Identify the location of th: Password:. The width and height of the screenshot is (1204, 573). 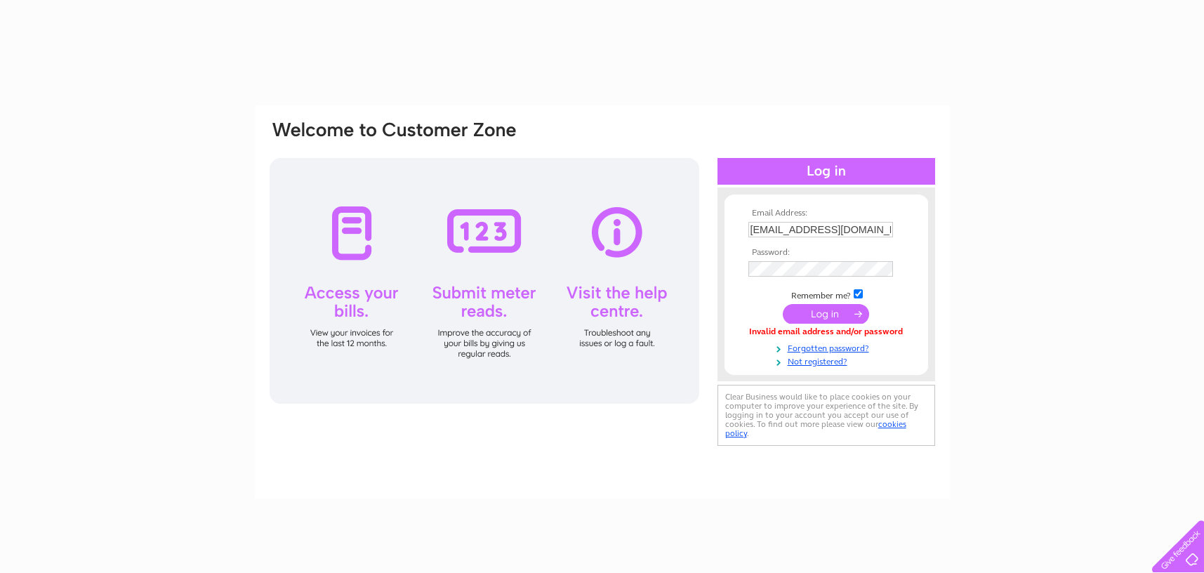
(826, 253).